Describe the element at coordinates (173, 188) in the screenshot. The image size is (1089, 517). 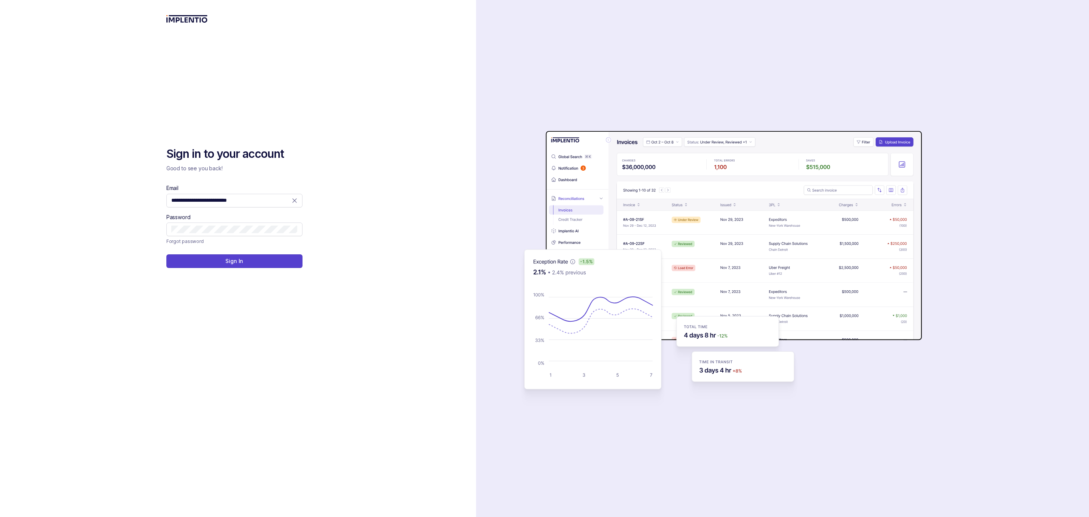
I see `label: Email` at that location.